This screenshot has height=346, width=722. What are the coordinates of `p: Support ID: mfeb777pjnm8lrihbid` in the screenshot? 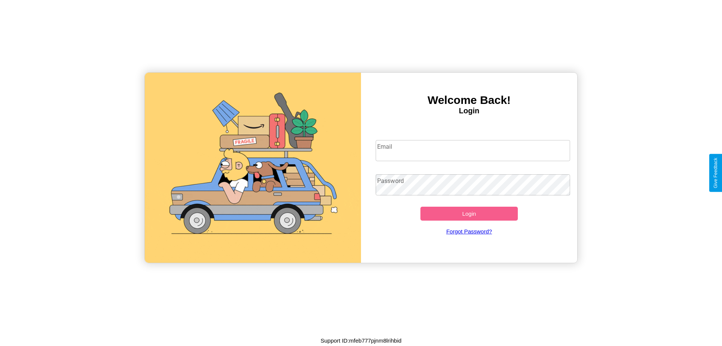 It's located at (361, 340).